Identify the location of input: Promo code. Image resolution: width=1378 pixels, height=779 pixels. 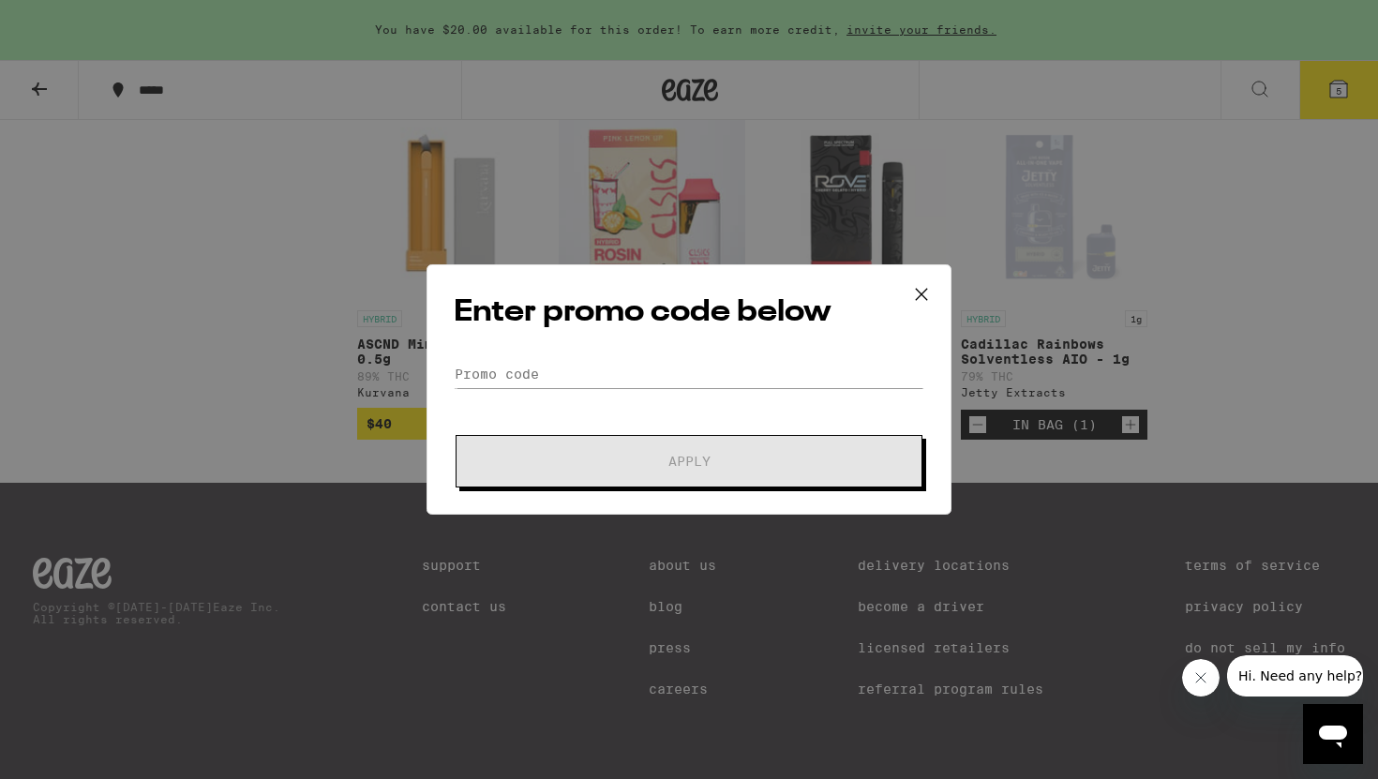
(689, 374).